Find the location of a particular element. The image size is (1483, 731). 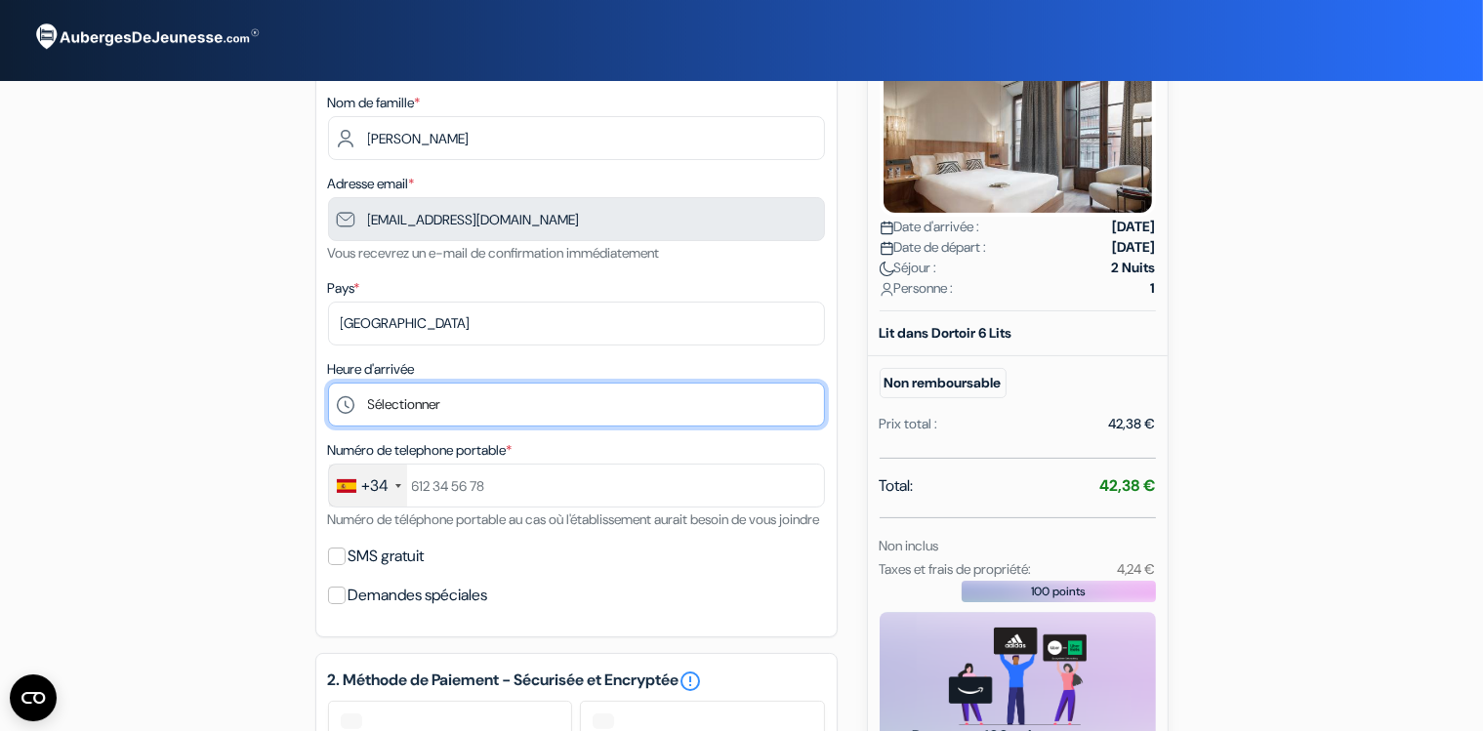

label: Pays is located at coordinates (344, 288).